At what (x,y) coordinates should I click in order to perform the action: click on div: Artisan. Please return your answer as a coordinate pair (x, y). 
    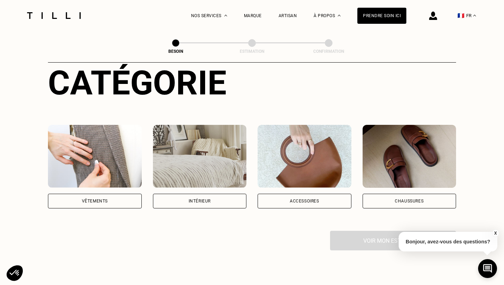
    Looking at the image, I should click on (288, 16).